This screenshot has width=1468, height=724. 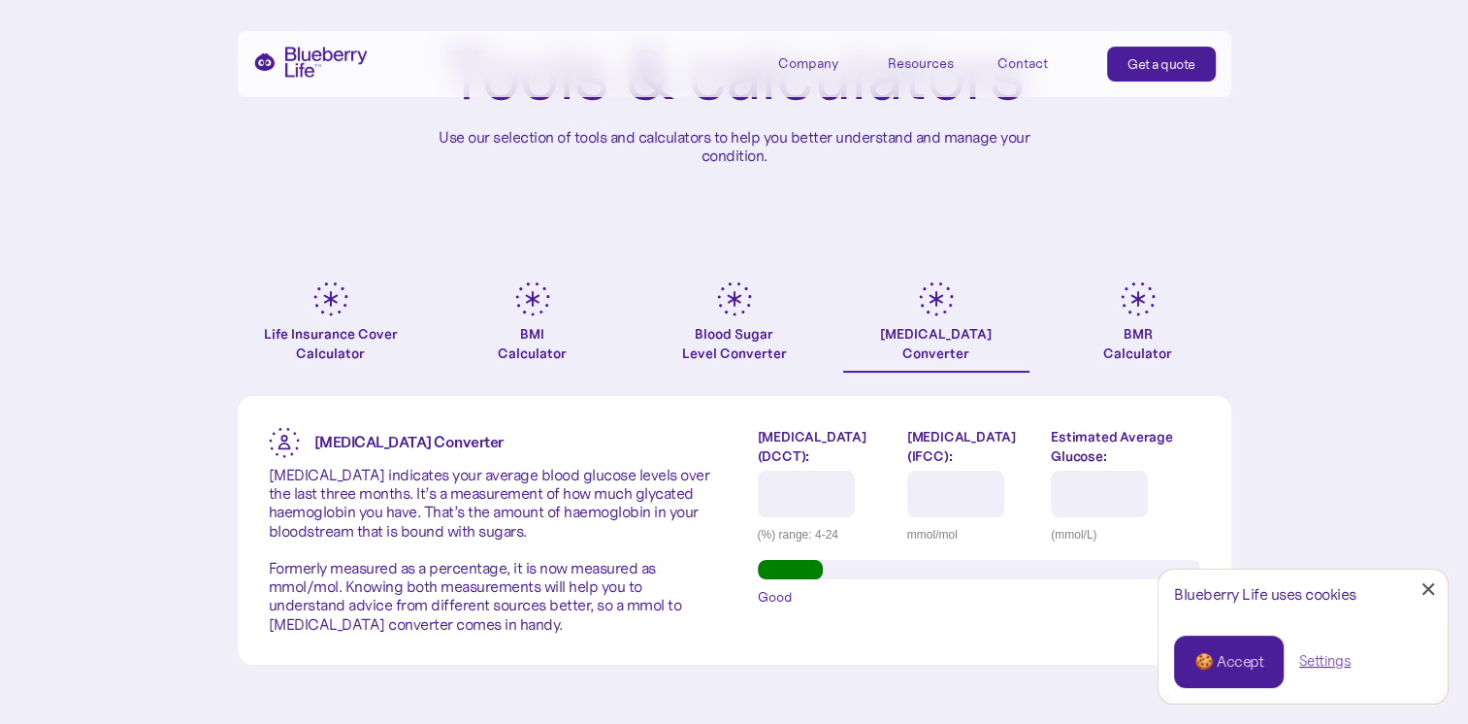 I want to click on a: Contact, so click(x=1041, y=62).